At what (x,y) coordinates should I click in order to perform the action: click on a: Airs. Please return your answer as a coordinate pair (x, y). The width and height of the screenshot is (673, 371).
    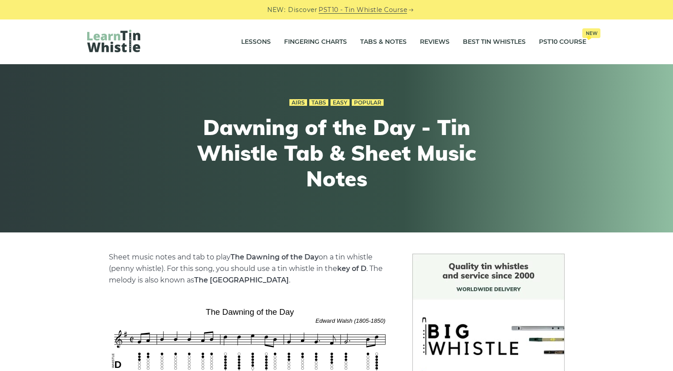
    Looking at the image, I should click on (298, 103).